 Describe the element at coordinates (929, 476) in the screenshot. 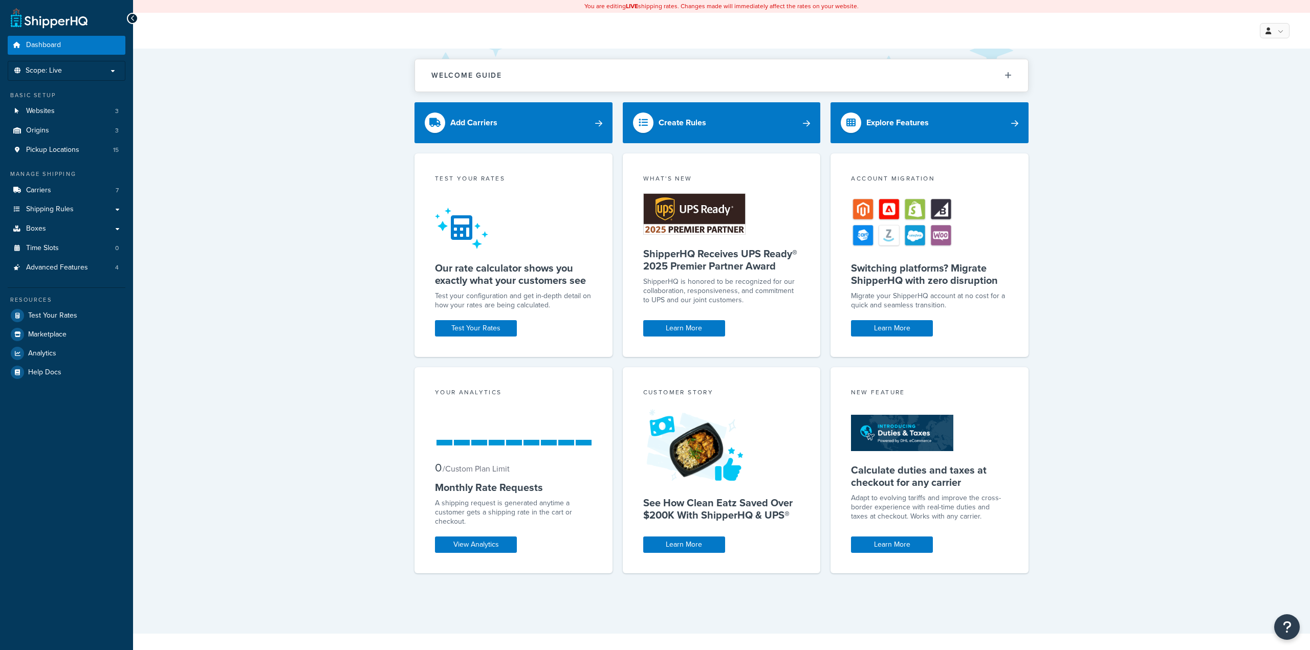

I see `h5: Calculate duties and taxes at checkout for any carrier` at that location.